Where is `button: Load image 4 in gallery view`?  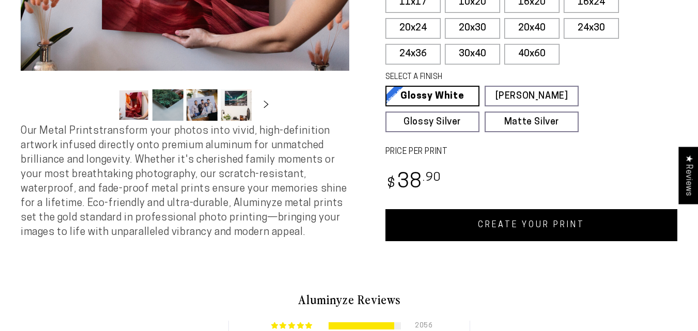 button: Load image 4 in gallery view is located at coordinates (236, 105).